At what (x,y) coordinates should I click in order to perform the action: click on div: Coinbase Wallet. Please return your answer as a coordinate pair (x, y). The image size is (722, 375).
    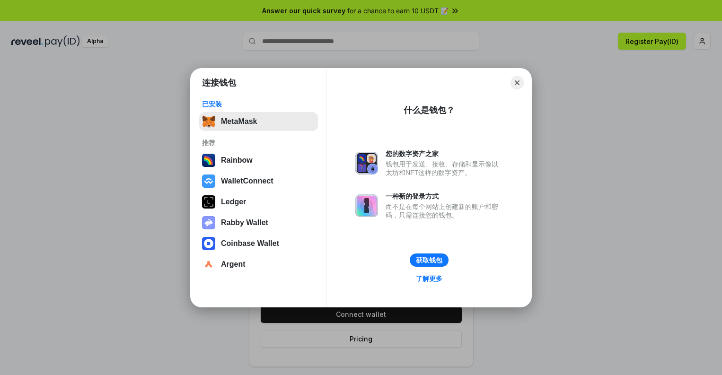
    Looking at the image, I should click on (250, 244).